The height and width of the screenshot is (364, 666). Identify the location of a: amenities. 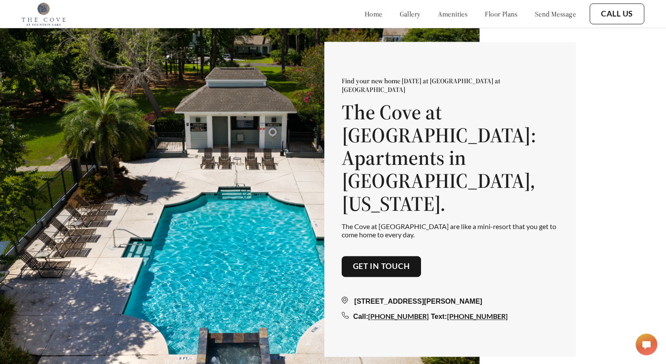
(453, 14).